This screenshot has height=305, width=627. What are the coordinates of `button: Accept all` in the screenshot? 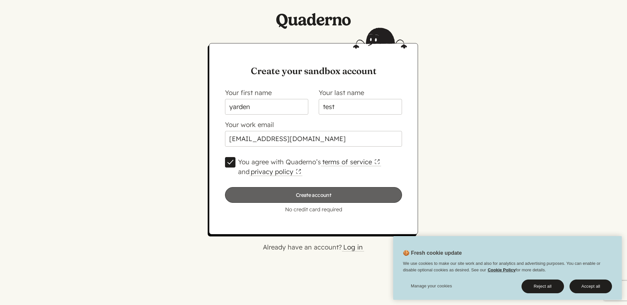 It's located at (591, 287).